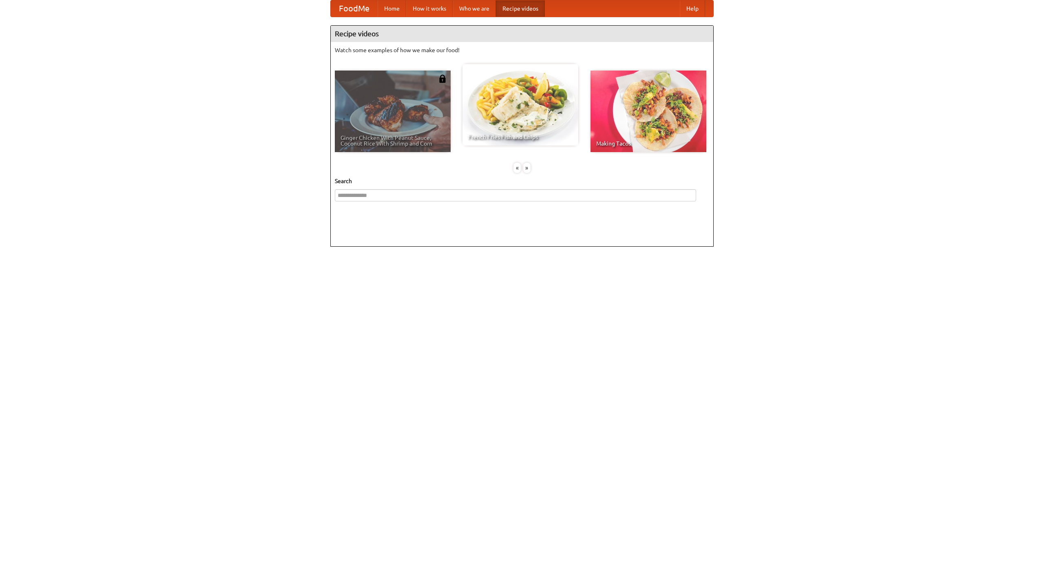  Describe the element at coordinates (520, 9) in the screenshot. I see `a: Recipe videos` at that location.